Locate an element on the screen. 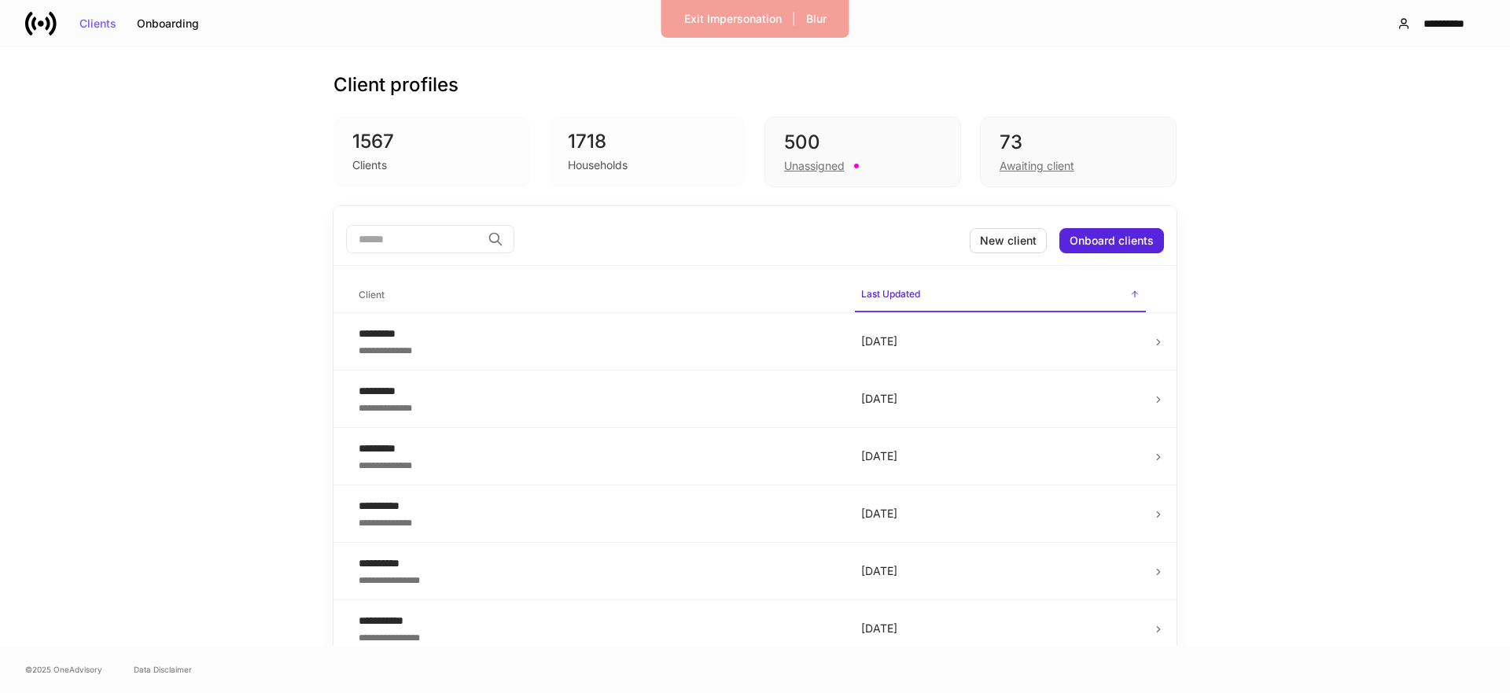  div: 1567 is located at coordinates (432, 142).